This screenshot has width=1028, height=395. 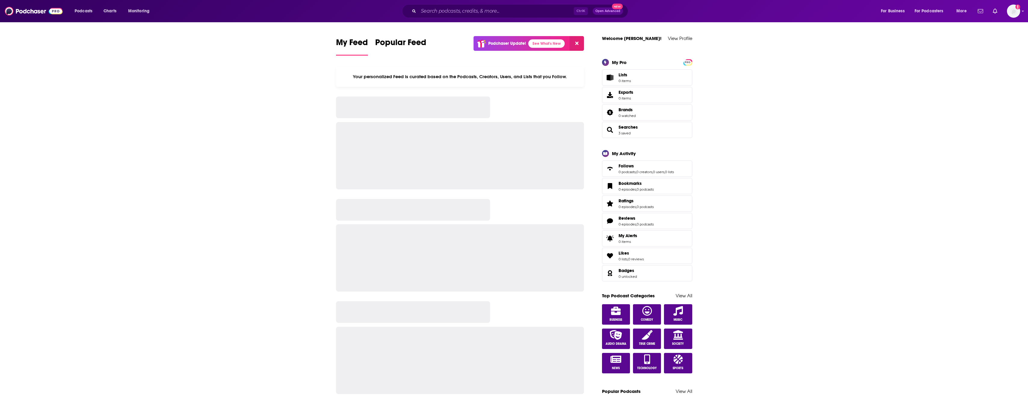 What do you see at coordinates (647, 238) in the screenshot?
I see `a: My Alerts` at bounding box center [647, 238].